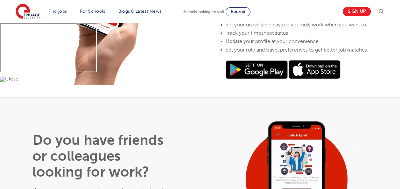 This screenshot has height=189, width=400. Describe the element at coordinates (357, 11) in the screenshot. I see `a: Sign up` at that location.